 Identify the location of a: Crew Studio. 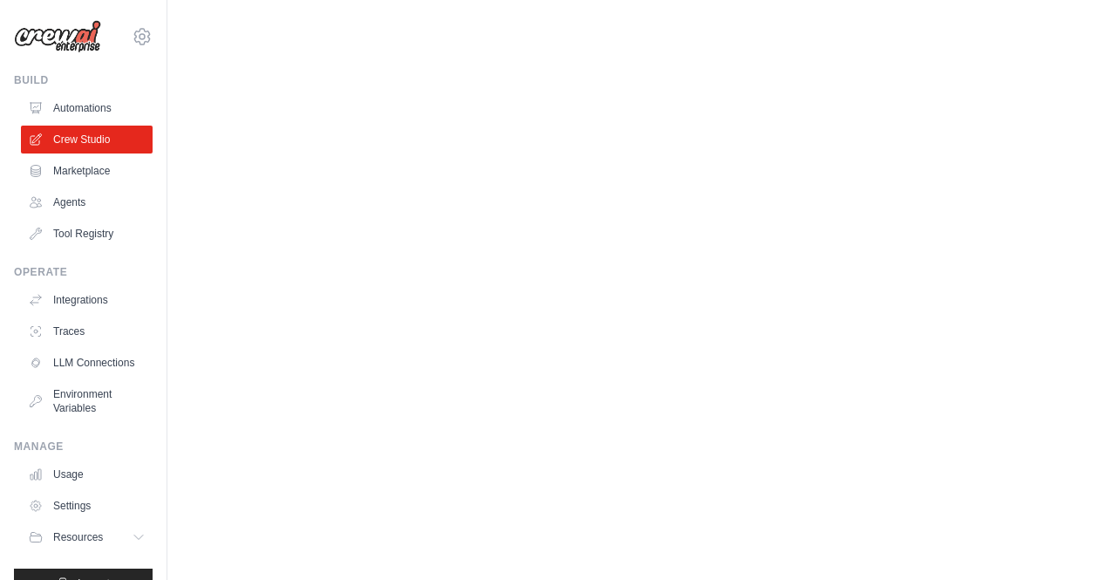
(86, 139).